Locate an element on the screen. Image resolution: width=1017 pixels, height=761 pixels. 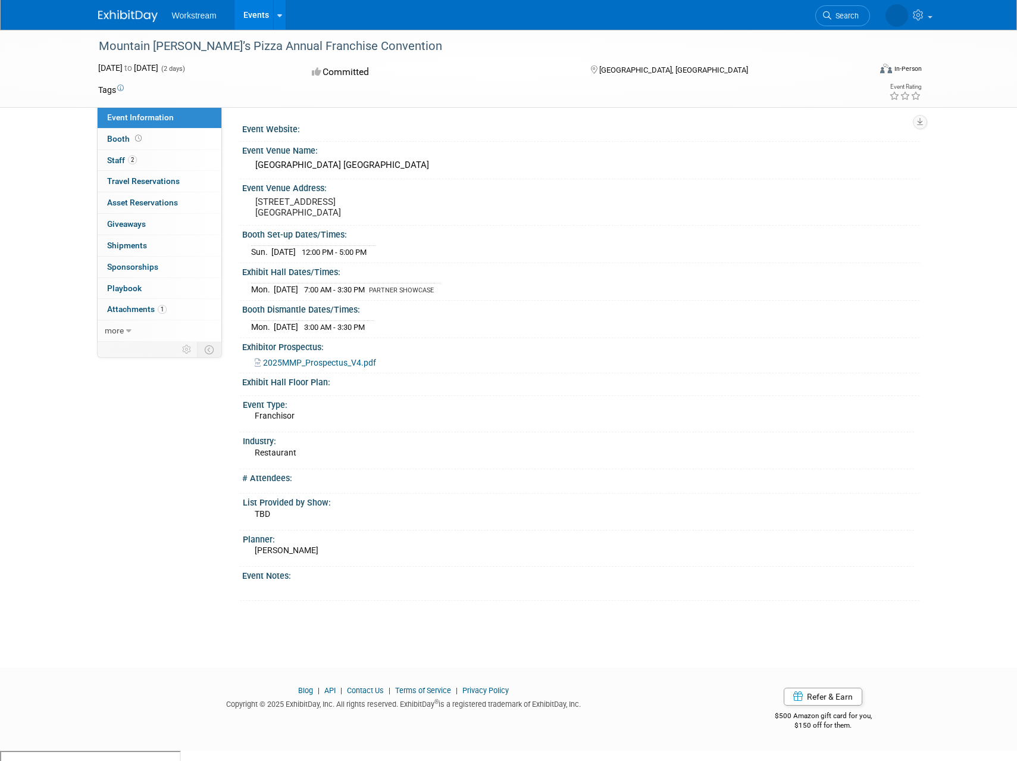
div: Exhibit Hall Floor Plan: is located at coordinates (581, 380).